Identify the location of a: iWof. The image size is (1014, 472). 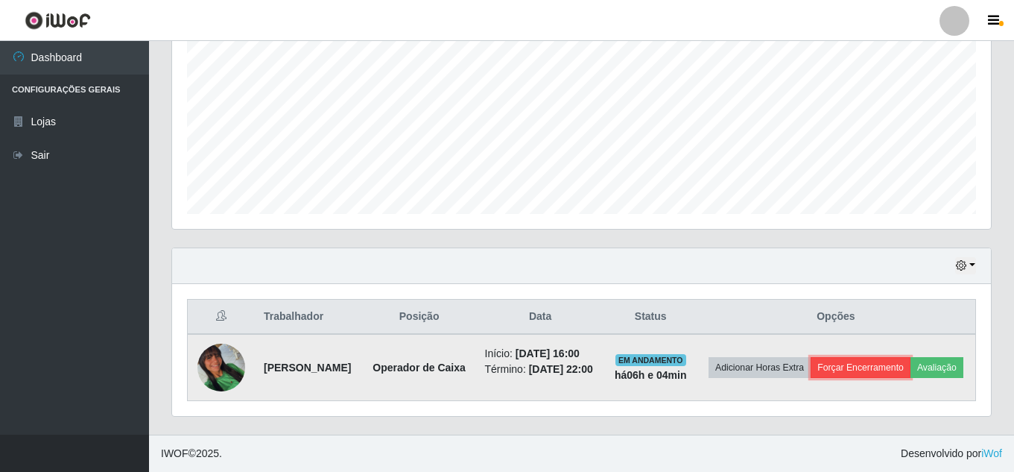
(992, 453).